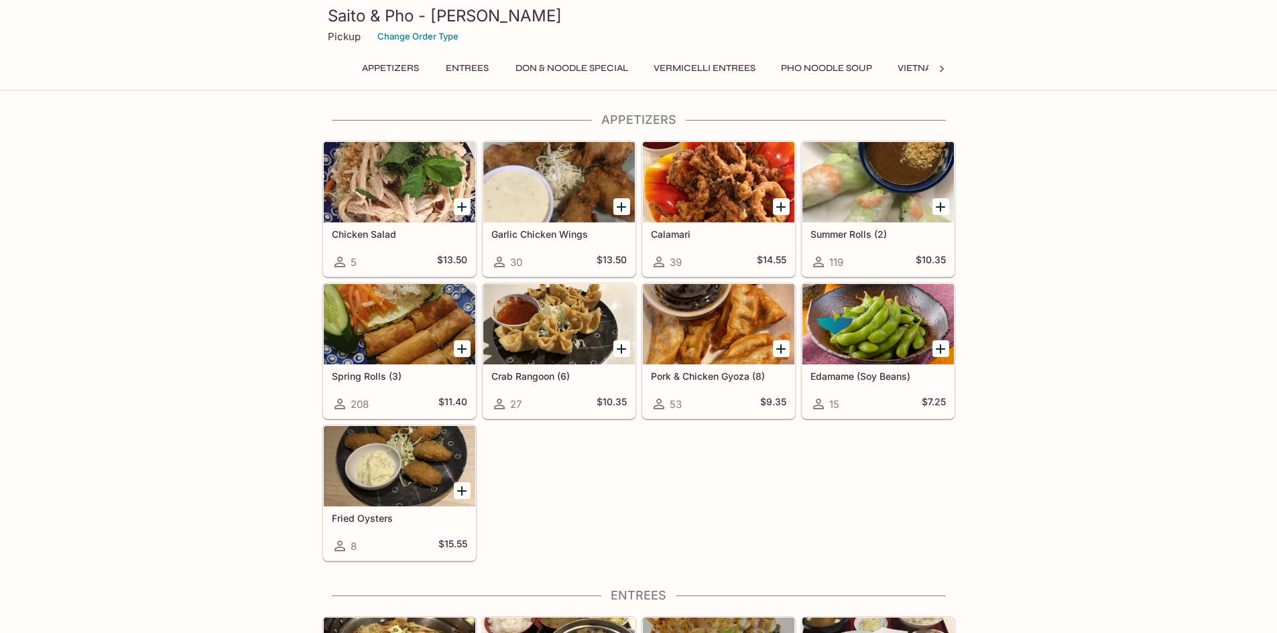 The height and width of the screenshot is (633, 1277). Describe the element at coordinates (781, 206) in the screenshot. I see `button: Add Calamari` at that location.